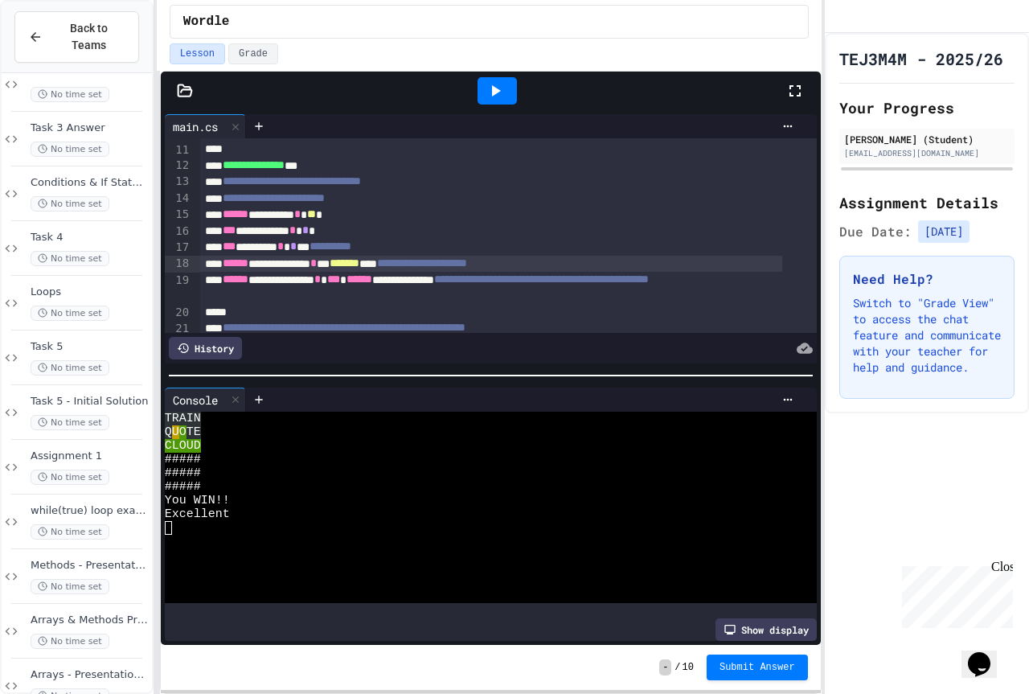  I want to click on div: 12, so click(178, 166).